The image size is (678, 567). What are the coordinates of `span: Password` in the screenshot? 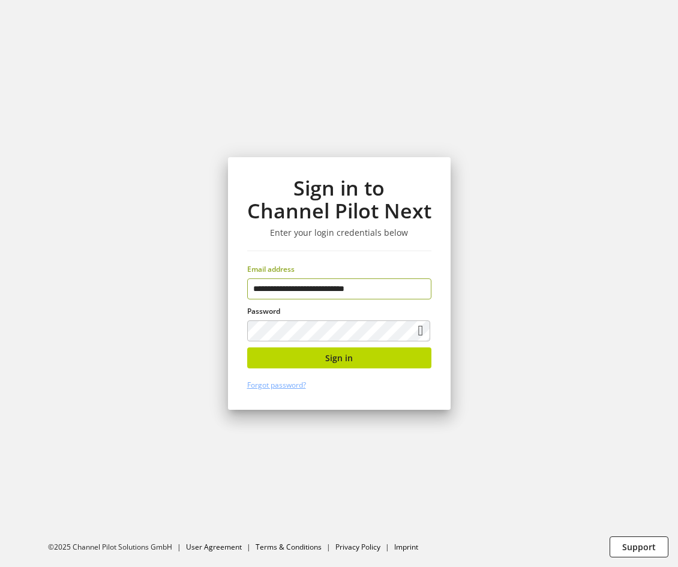 It's located at (264, 311).